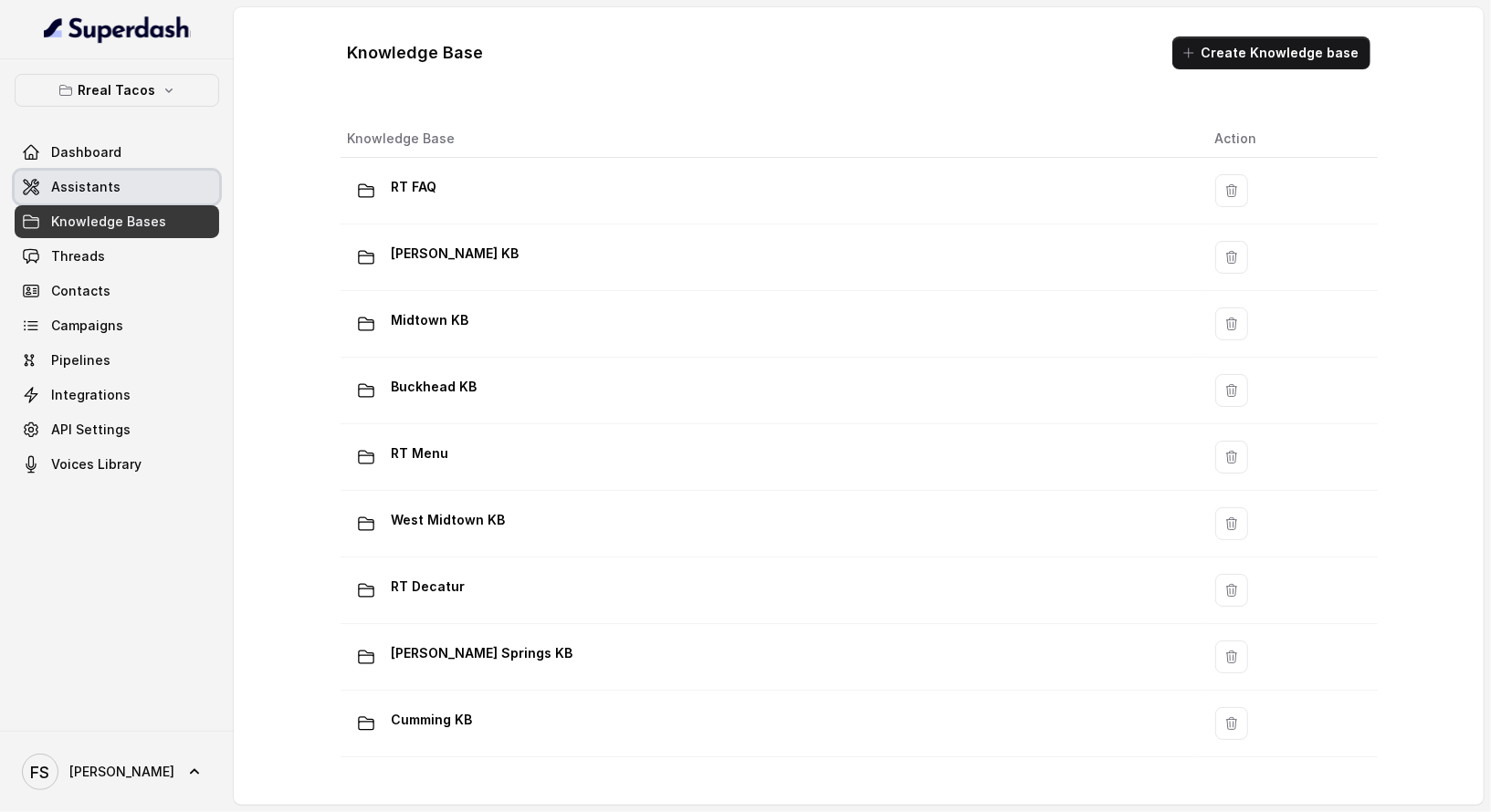  I want to click on span: Pipelines, so click(80, 361).